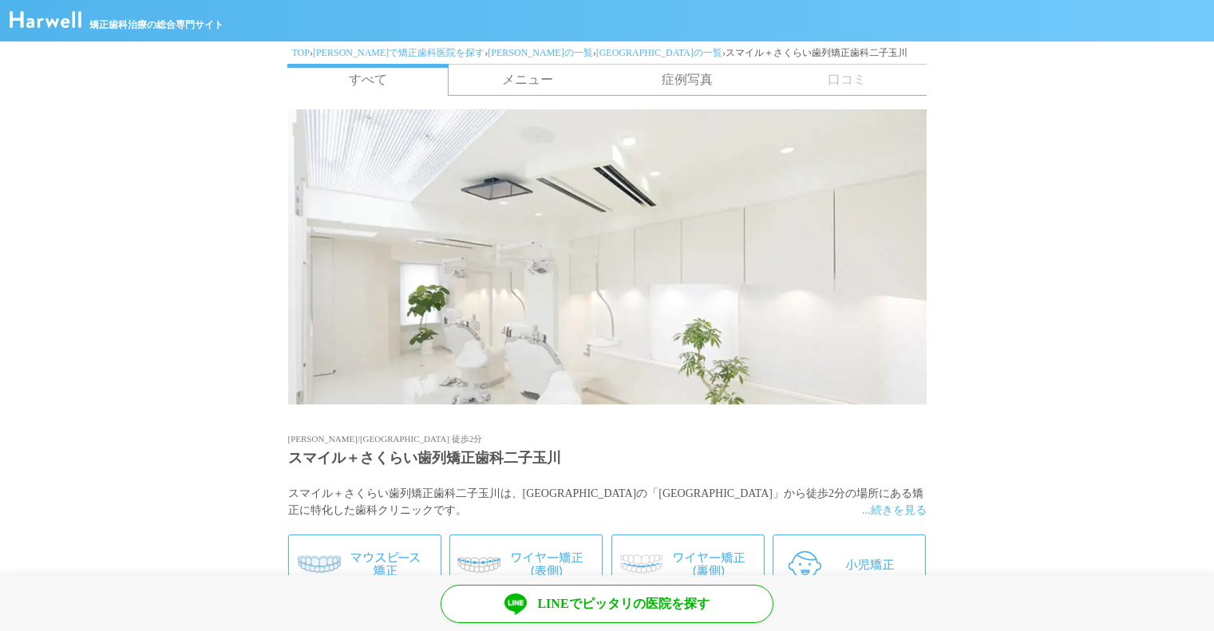  What do you see at coordinates (607, 458) in the screenshot?
I see `h1: スマイル＋さくらい歯列矯正歯科二子玉川` at bounding box center [607, 458].